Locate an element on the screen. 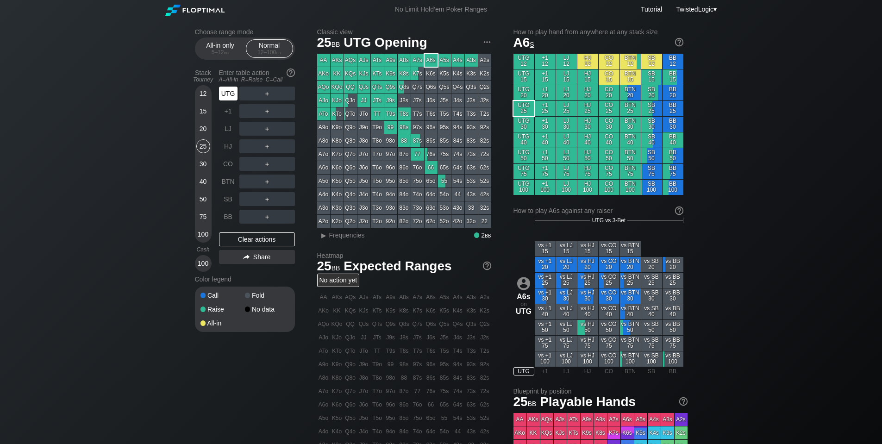  div: A5s is located at coordinates (445, 60).